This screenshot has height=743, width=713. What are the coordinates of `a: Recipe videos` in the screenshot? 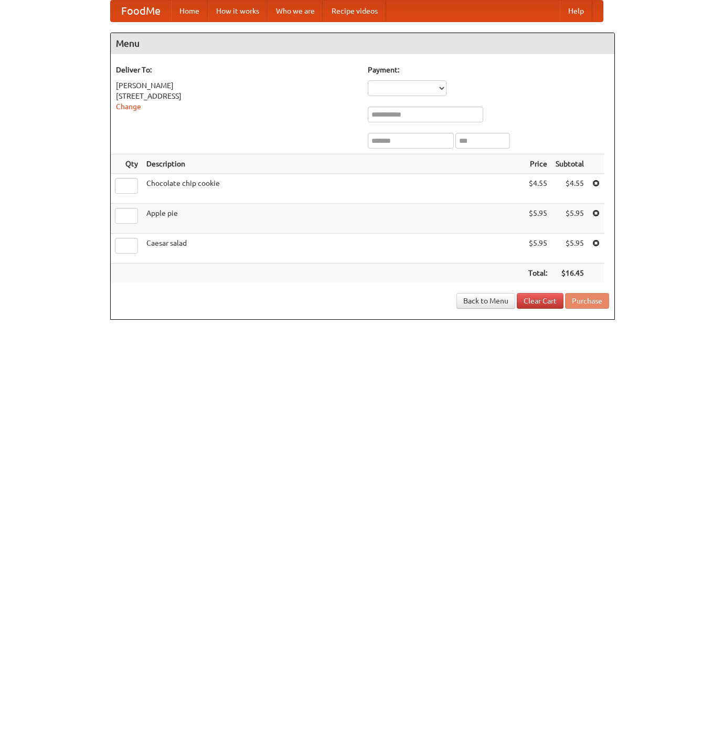 It's located at (355, 11).